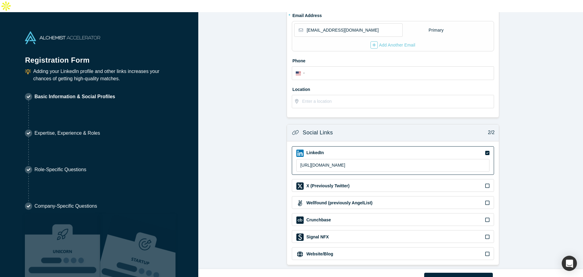 The image size is (583, 277). I want to click on label: Location, so click(393, 88).